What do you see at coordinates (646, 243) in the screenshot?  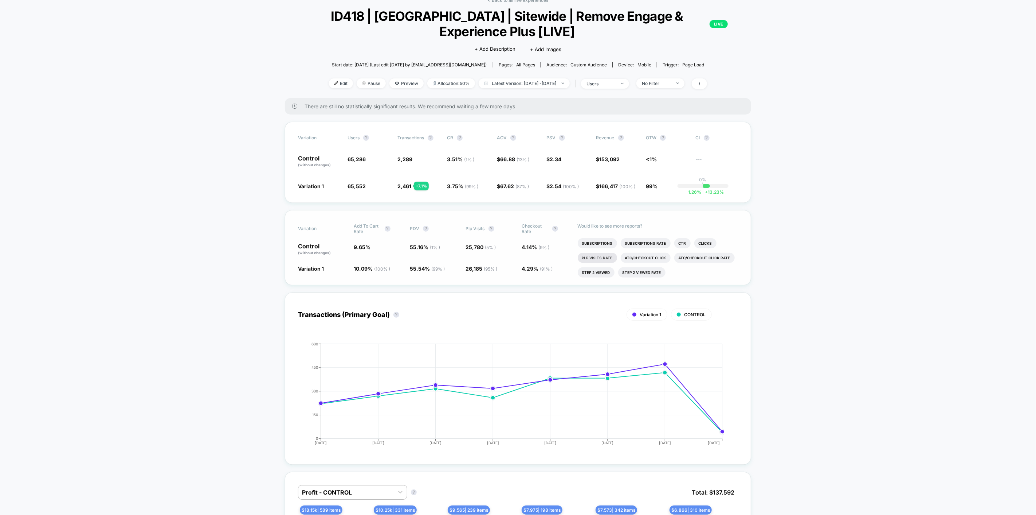 I see `li: Subscriptions Rate` at bounding box center [646, 243].